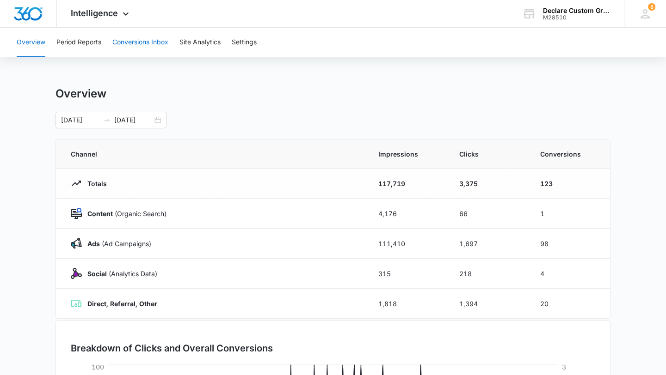 This screenshot has height=375, width=666. Describe the element at coordinates (97, 274) in the screenshot. I see `strong: Social` at that location.